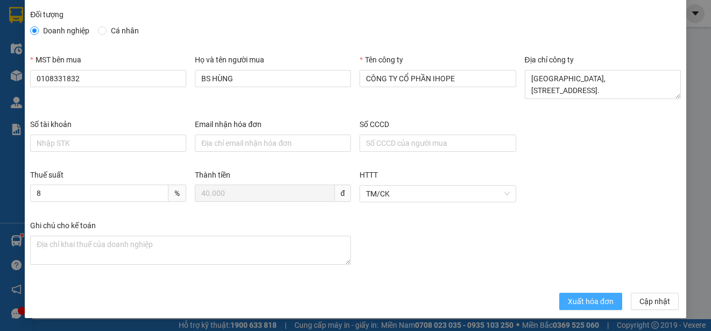  I want to click on label: Địa chỉ công ty, so click(549, 60).